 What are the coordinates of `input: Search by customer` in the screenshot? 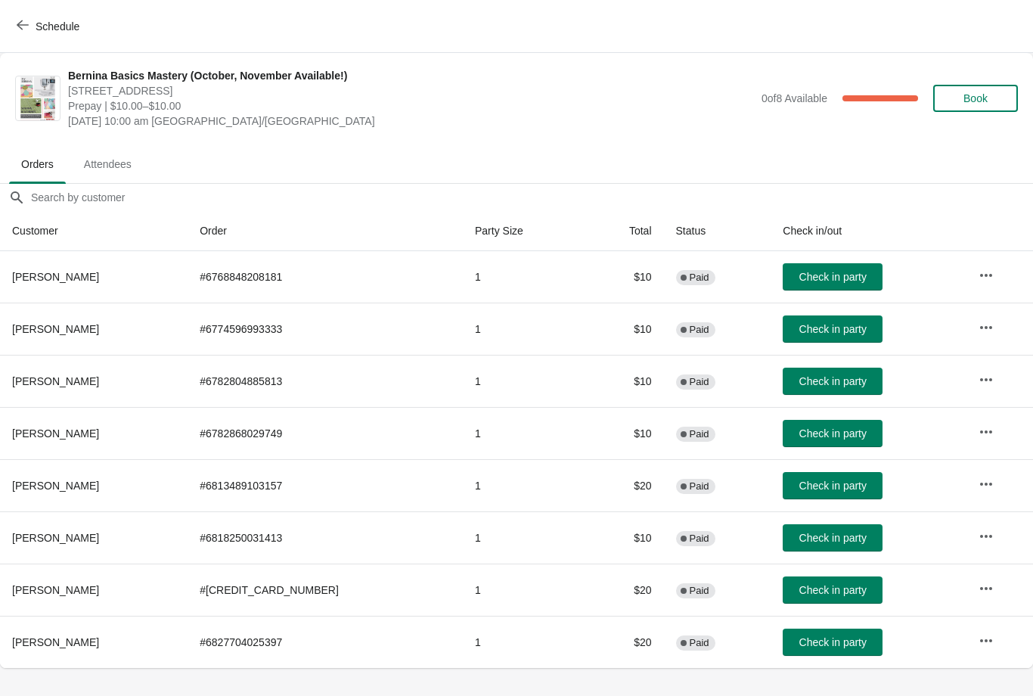 It's located at (532, 197).